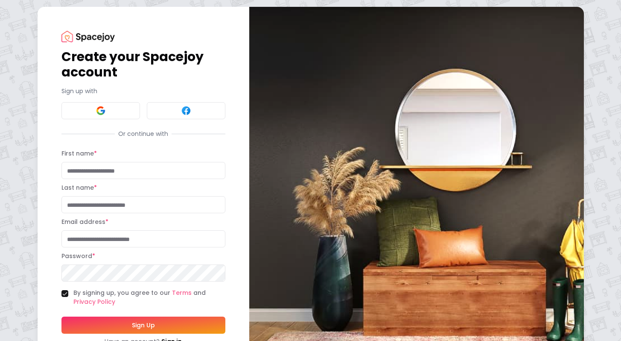 The height and width of the screenshot is (341, 621). I want to click on label: By signing up, you agree to our and, so click(149, 297).